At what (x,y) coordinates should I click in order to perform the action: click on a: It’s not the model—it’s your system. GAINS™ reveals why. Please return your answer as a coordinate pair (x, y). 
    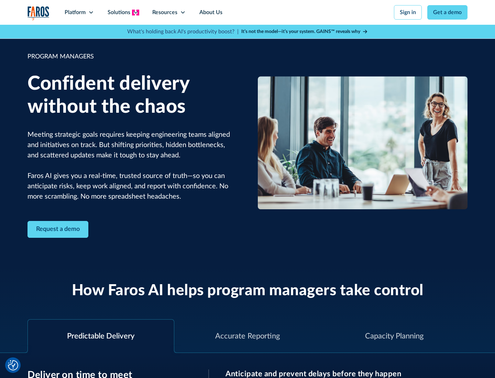
    Looking at the image, I should click on (305, 32).